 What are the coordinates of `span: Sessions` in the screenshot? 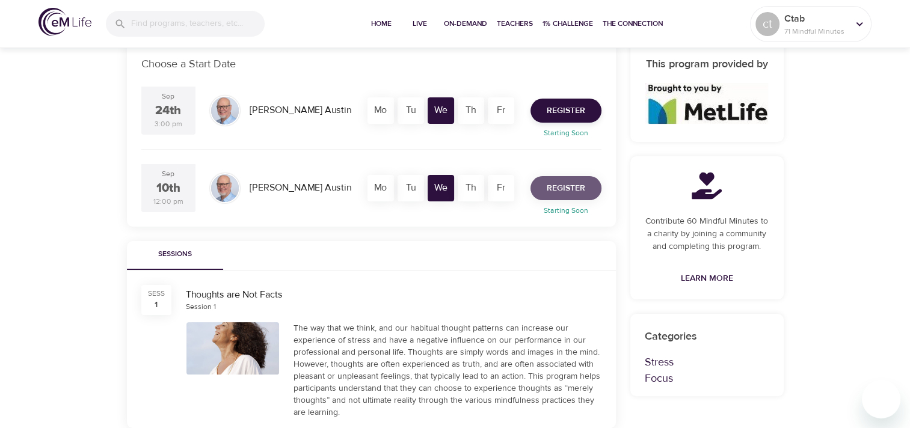 It's located at (175, 254).